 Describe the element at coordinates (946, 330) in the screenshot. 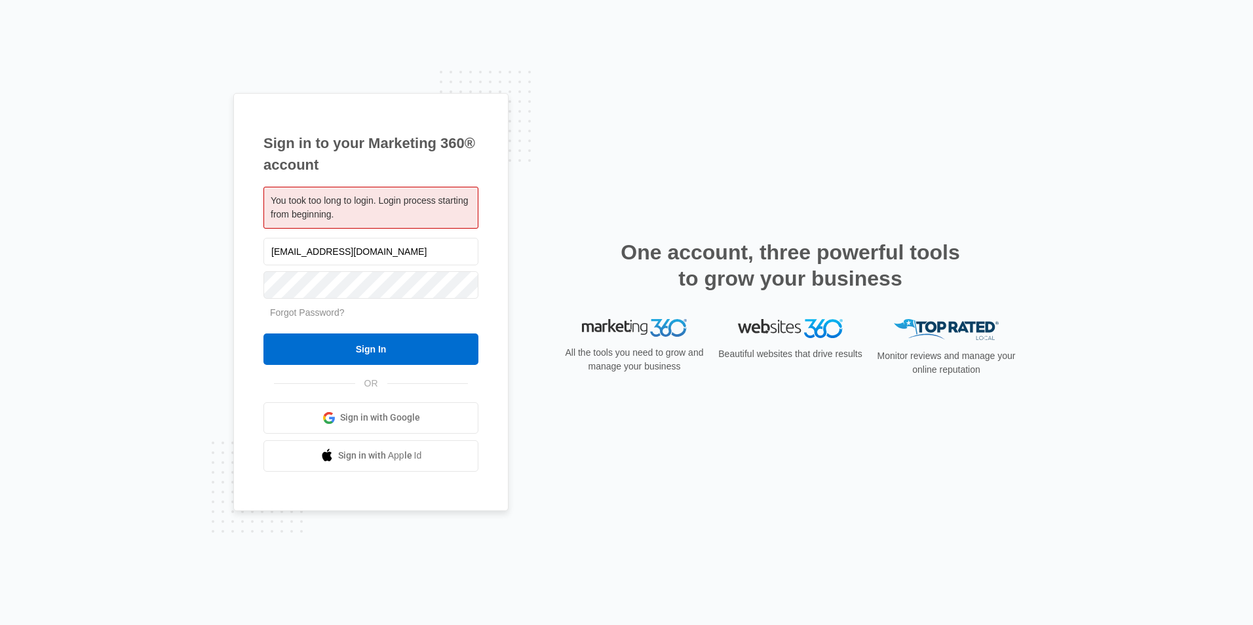

I see `img: Top Rated Local` at that location.